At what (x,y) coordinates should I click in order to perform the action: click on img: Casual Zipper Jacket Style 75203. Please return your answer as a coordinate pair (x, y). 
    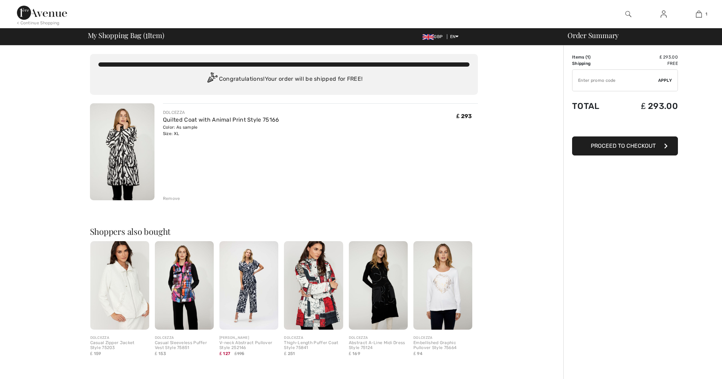
    Looking at the image, I should click on (120, 285).